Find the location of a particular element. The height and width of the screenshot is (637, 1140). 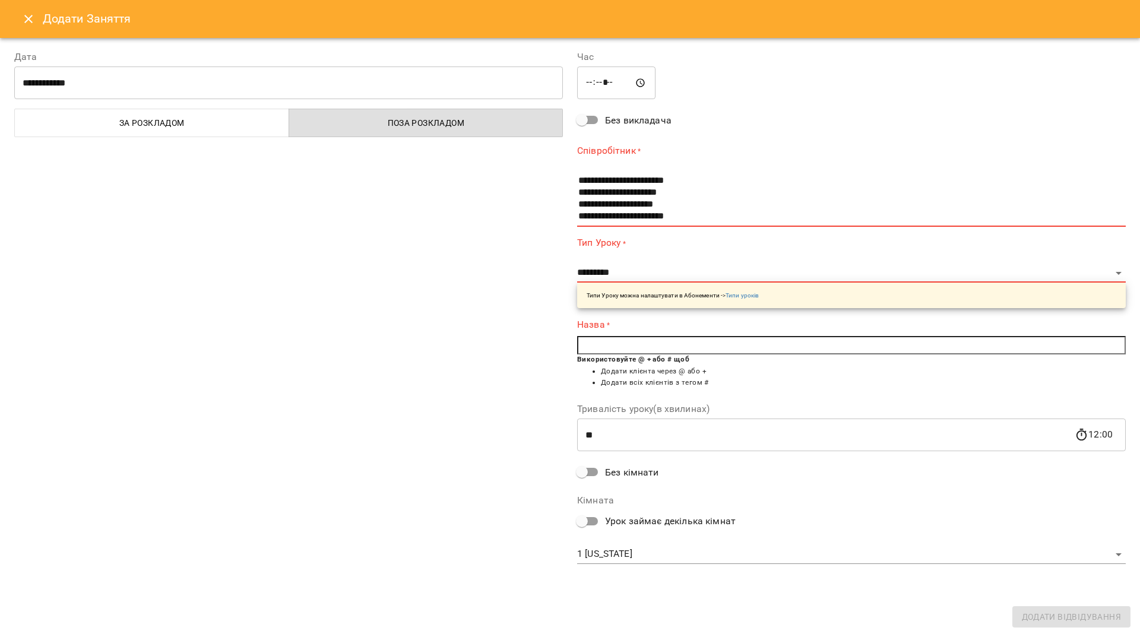

h6: Додати Заняття is located at coordinates (584, 18).